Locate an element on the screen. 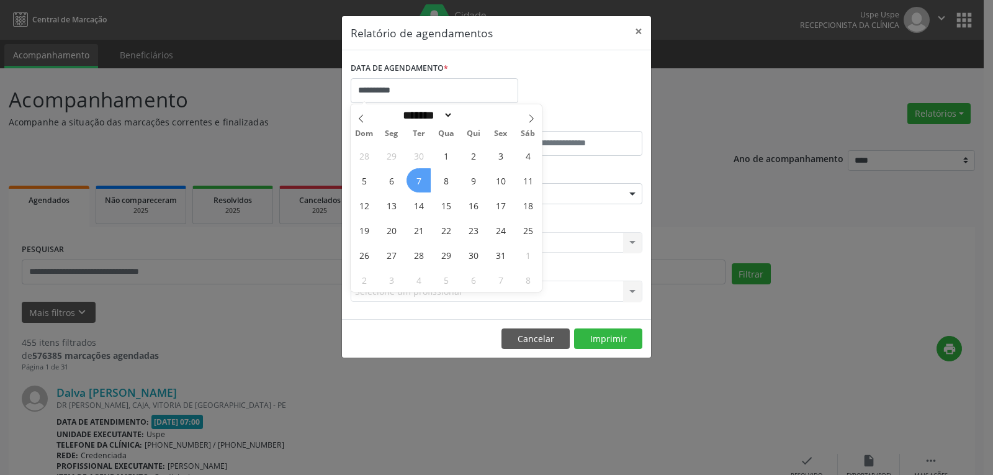  span: Sáb is located at coordinates (528, 133).